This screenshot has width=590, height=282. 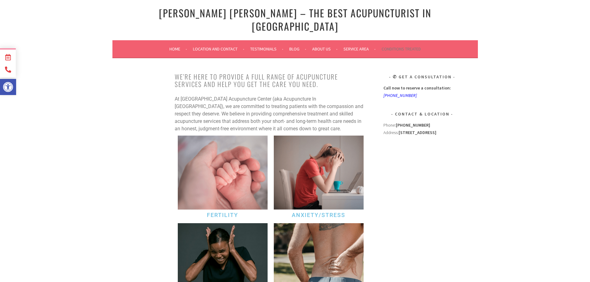 What do you see at coordinates (319, 172) in the screenshot?
I see `img: irvine acupuncture for anxiety` at bounding box center [319, 172].